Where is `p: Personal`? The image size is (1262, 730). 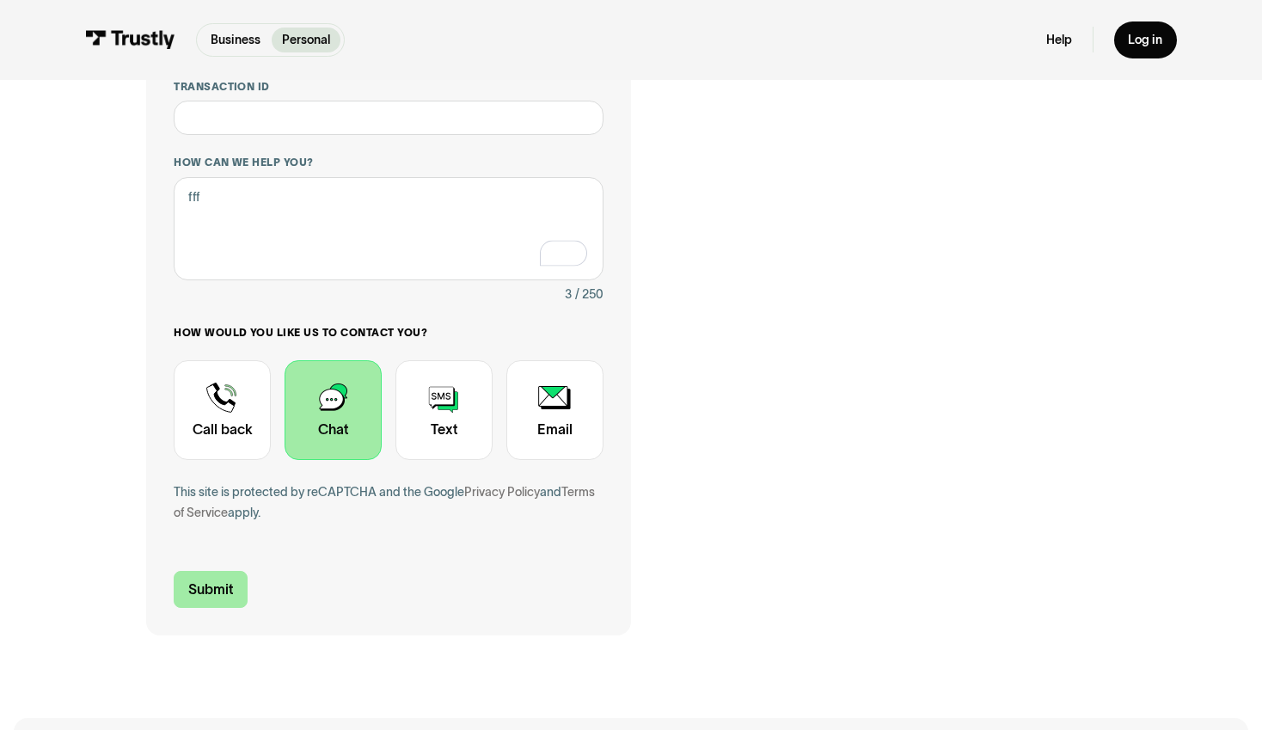 p: Personal is located at coordinates (306, 40).